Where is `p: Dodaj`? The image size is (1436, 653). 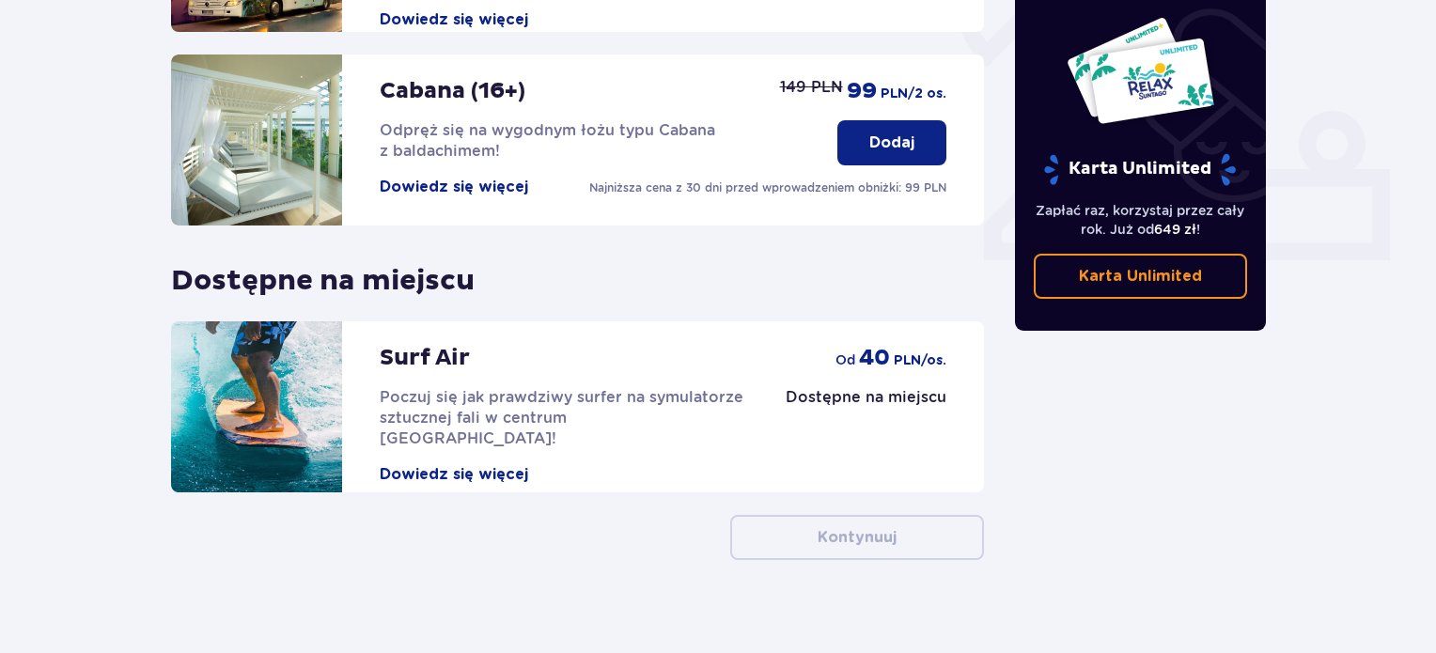
p: Dodaj is located at coordinates (892, 143).